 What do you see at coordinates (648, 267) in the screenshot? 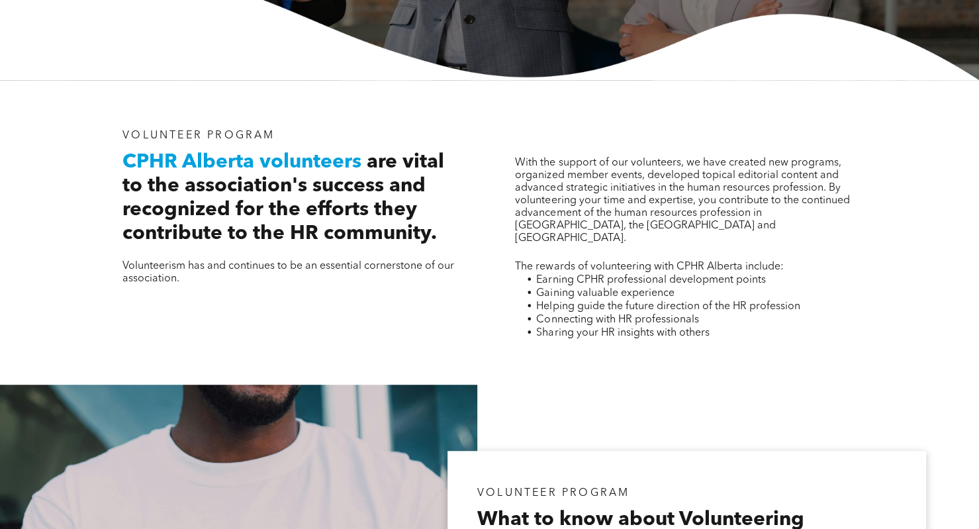
I see `span: The rewards of volunteering with CPHR Alberta include:` at bounding box center [648, 267].